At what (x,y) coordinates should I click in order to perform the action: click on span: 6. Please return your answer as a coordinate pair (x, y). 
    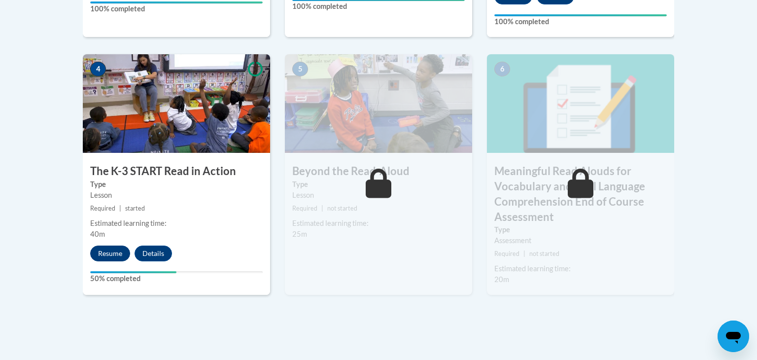
    Looking at the image, I should click on (503, 69).